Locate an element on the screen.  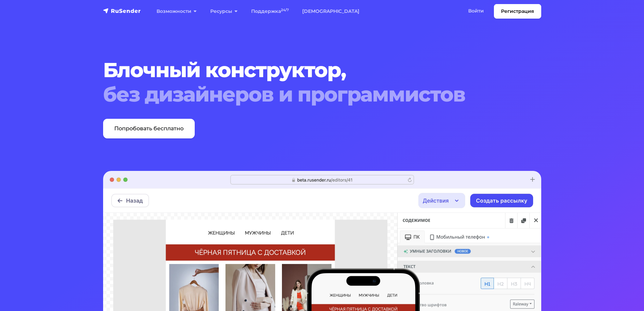
a: Регистрация is located at coordinates (517, 11).